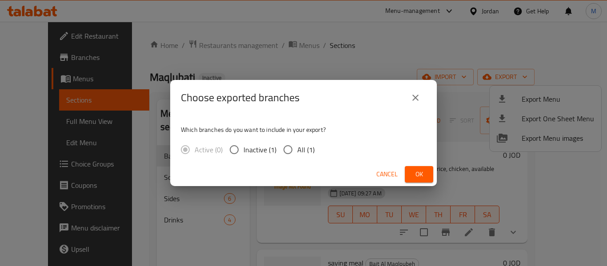  I want to click on p: Which branches do you want to include in your export?, so click(304, 130).